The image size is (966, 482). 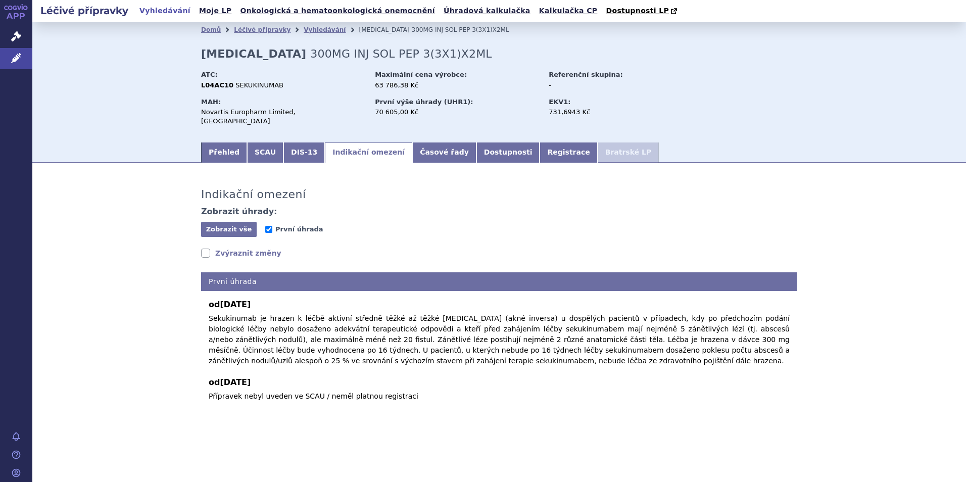 What do you see at coordinates (259, 85) in the screenshot?
I see `span: SEKUKINUMAB` at bounding box center [259, 85].